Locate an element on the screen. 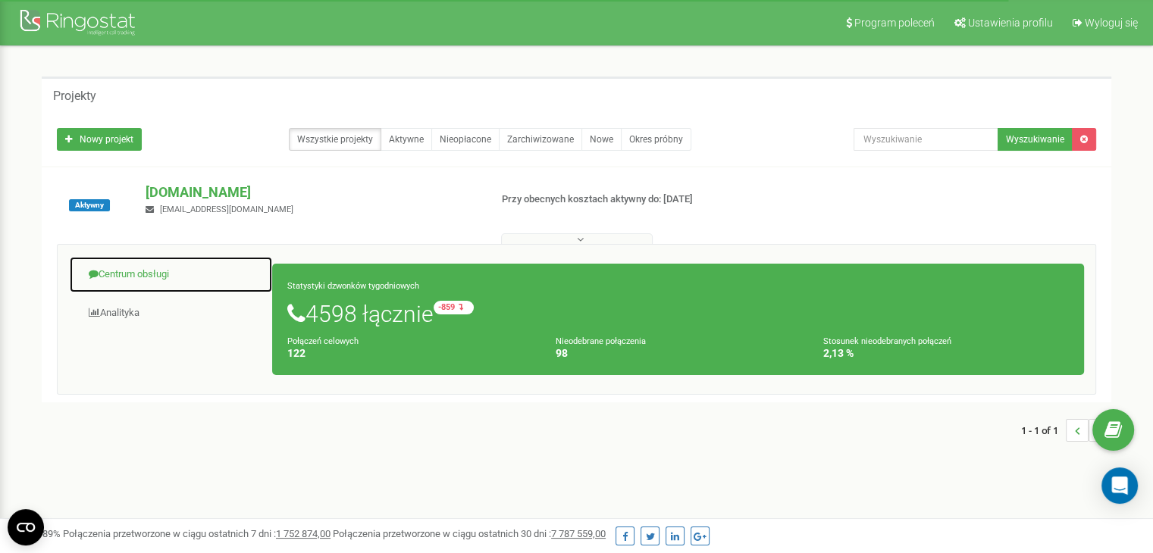 The height and width of the screenshot is (553, 1153). span: Program poleceń is located at coordinates (895, 23).